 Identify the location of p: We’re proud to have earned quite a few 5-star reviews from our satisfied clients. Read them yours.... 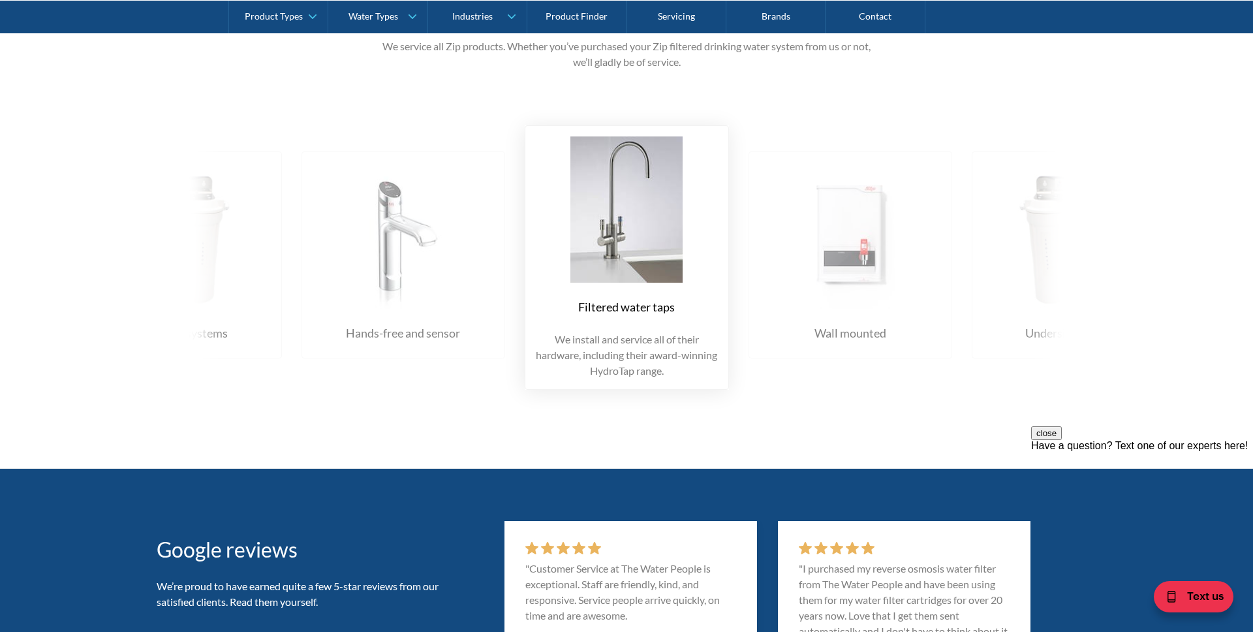
(298, 594).